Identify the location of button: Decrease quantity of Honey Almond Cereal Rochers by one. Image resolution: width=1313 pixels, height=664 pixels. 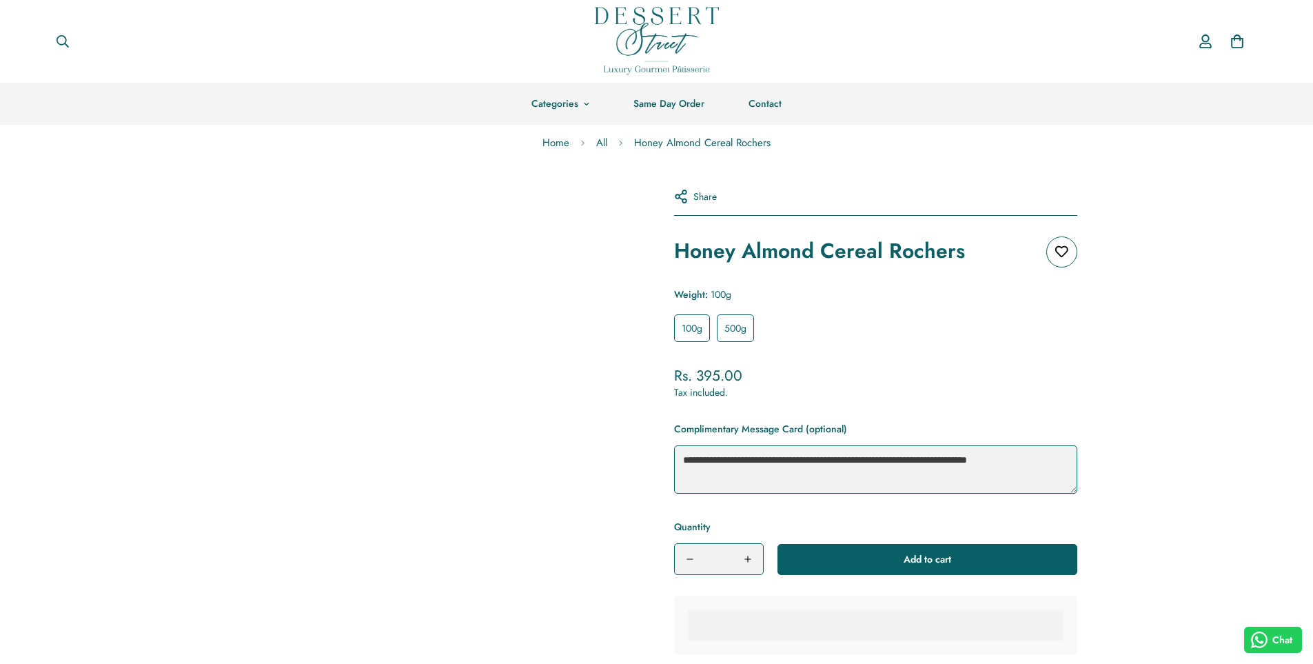
(690, 559).